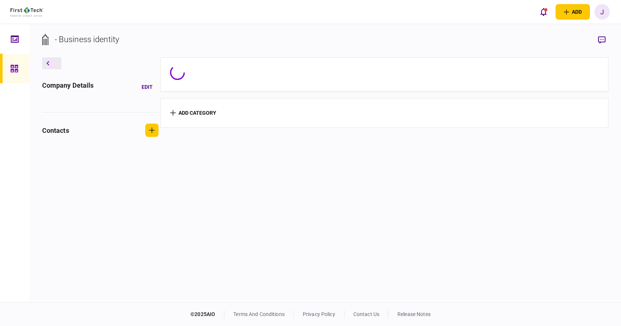 The height and width of the screenshot is (326, 621). What do you see at coordinates (68, 87) in the screenshot?
I see `div: company details` at bounding box center [68, 87].